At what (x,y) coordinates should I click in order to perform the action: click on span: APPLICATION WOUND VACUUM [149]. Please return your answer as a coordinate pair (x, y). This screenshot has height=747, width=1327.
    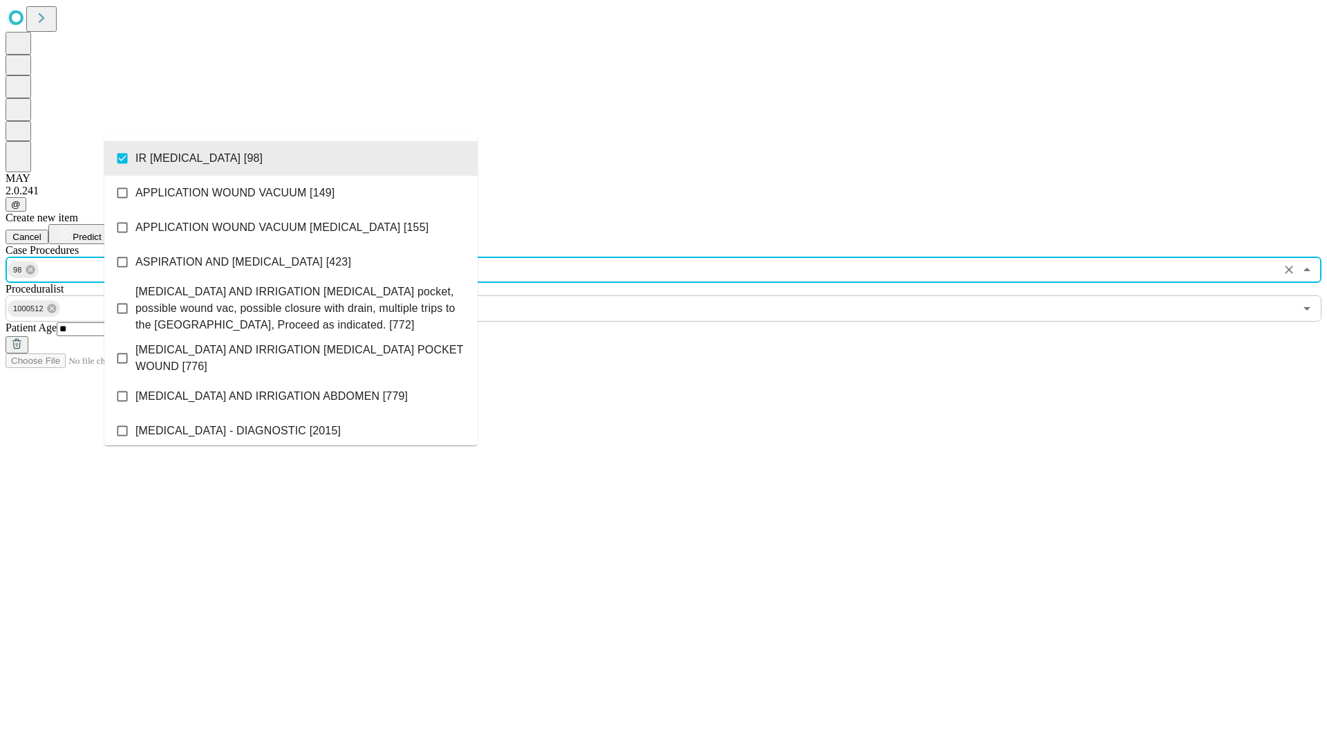
    Looking at the image, I should click on (235, 193).